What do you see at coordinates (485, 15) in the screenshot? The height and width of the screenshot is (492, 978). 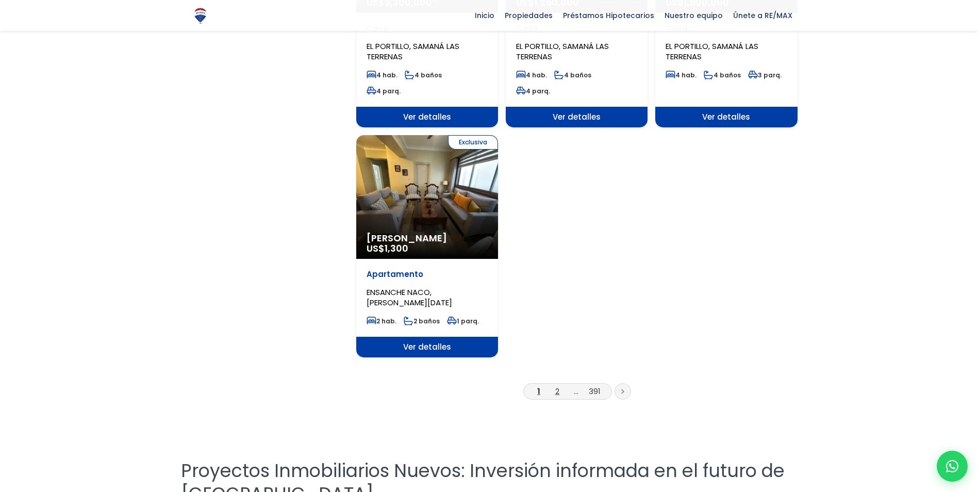 I see `span: Inicio` at bounding box center [485, 15].